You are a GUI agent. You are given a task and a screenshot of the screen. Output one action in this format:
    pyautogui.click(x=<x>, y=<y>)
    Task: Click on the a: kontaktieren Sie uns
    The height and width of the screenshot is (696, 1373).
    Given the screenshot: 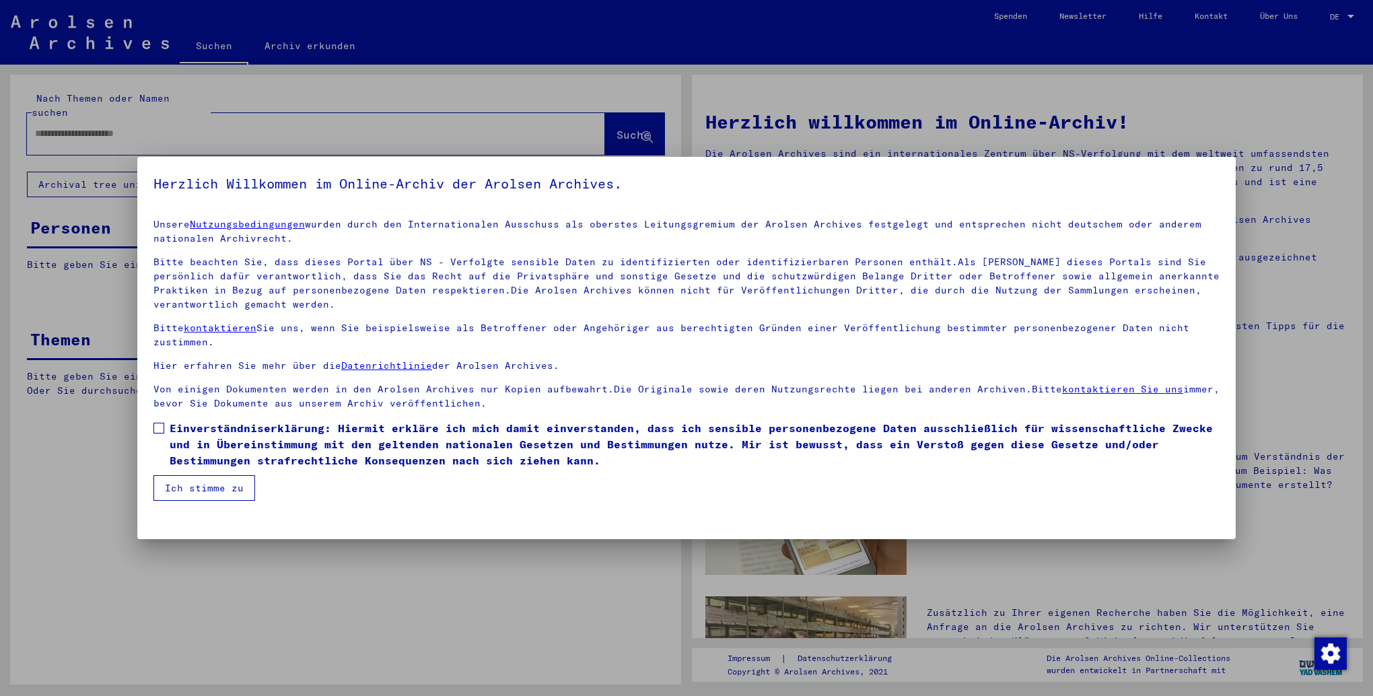 What is the action you would take?
    pyautogui.click(x=1123, y=389)
    